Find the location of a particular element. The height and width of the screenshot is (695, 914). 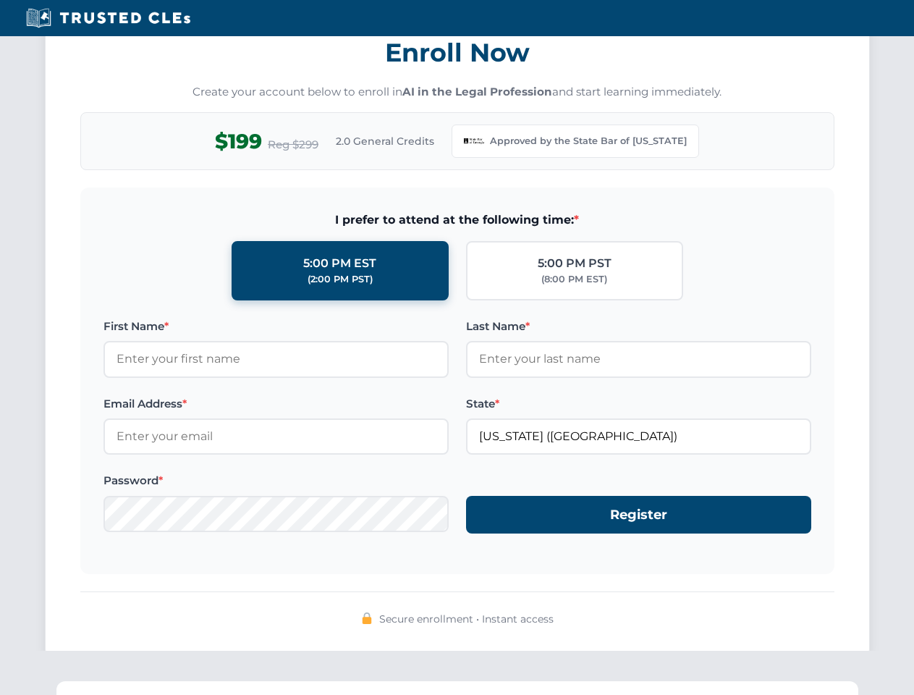

div: 5:00 PM PST is located at coordinates (574, 263).